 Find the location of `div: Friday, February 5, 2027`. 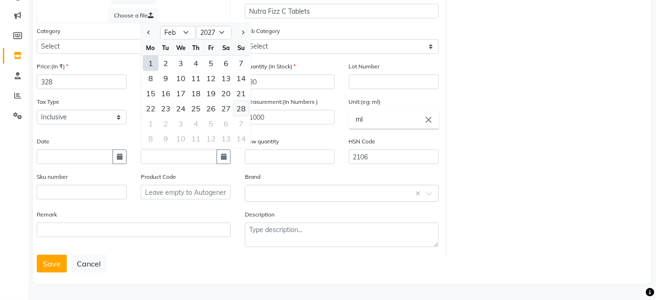

div: Friday, February 5, 2027 is located at coordinates (211, 63).